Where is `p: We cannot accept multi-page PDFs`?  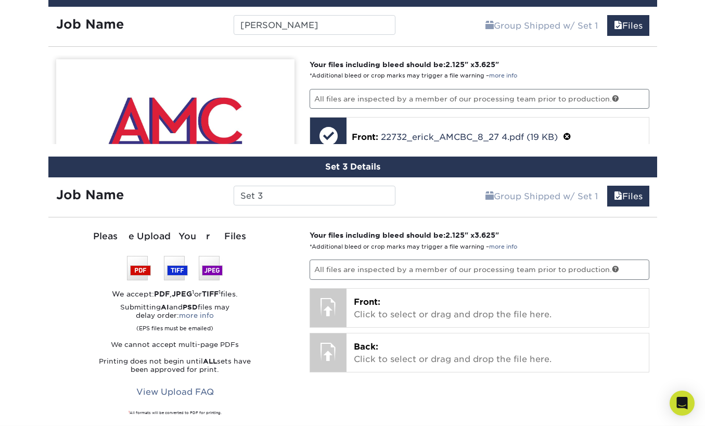
p: We cannot accept multi-page PDFs is located at coordinates (175, 345).